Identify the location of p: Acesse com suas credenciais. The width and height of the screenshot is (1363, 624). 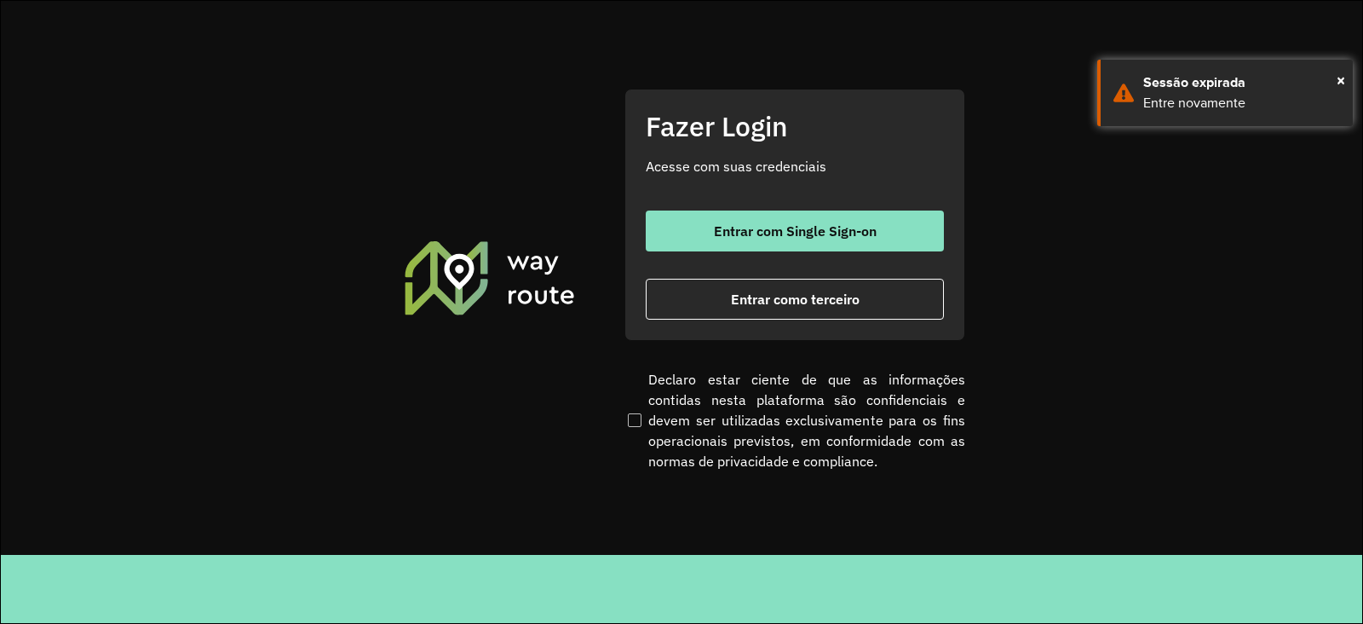
(795, 166).